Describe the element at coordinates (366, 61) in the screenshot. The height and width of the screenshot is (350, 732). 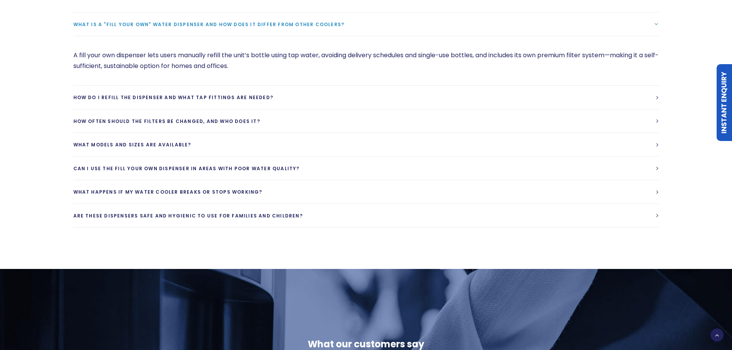
I see `p: A fill your own dispenser lets users manually refill the unit’s bottle using tap water, avoiding ...` at that location.